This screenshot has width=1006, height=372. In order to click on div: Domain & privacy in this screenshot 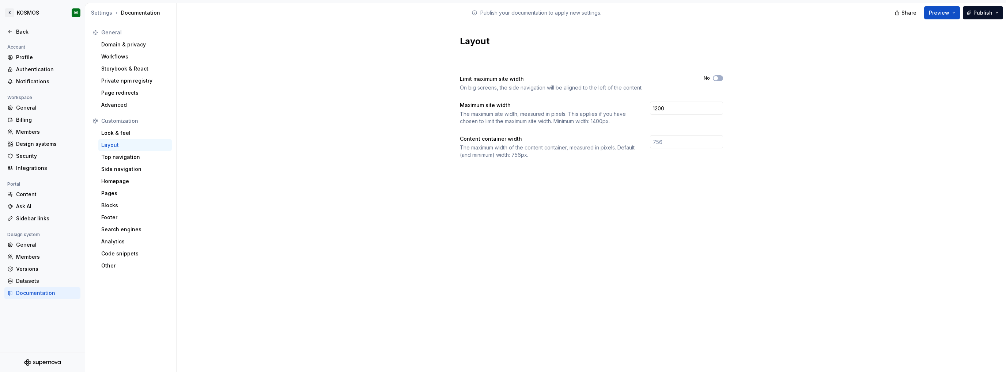, I will do `click(135, 45)`.